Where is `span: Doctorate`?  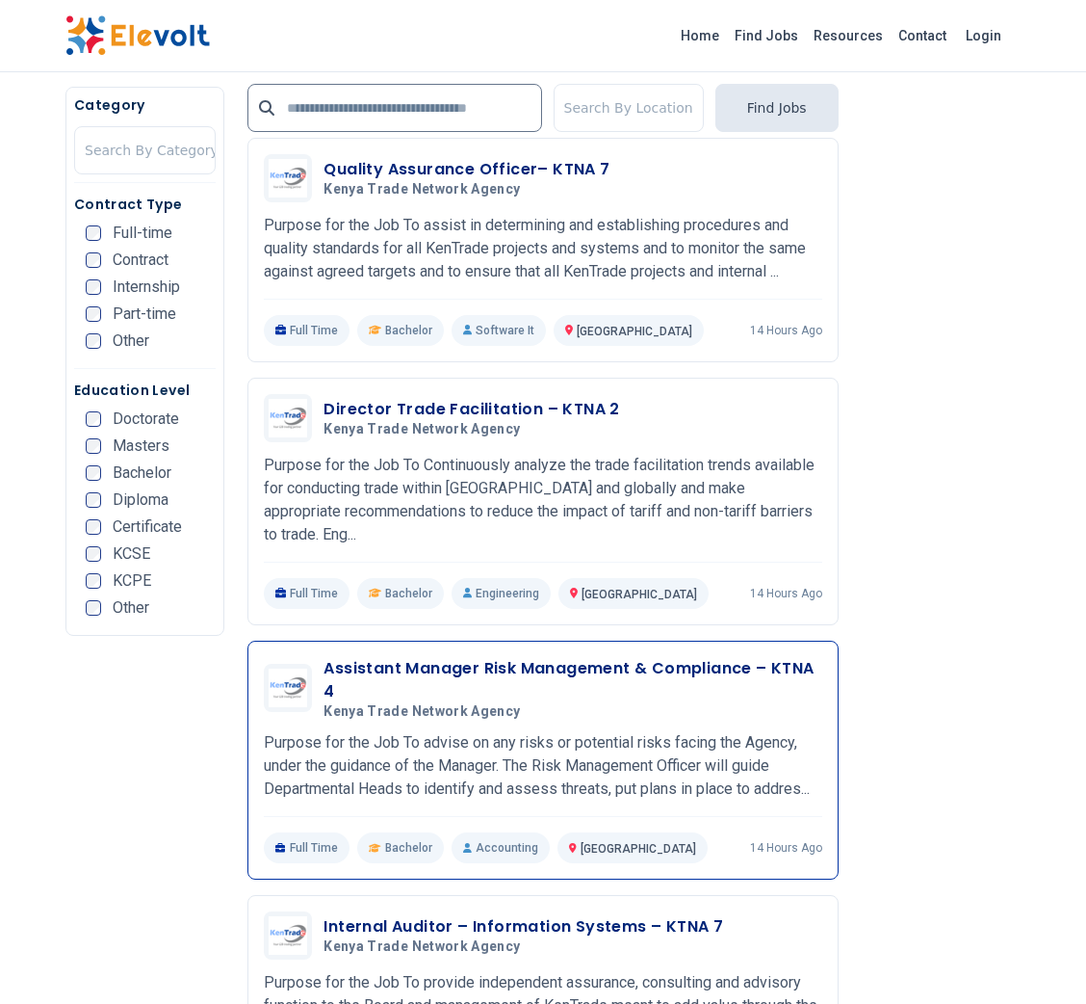 span: Doctorate is located at coordinates (145, 419).